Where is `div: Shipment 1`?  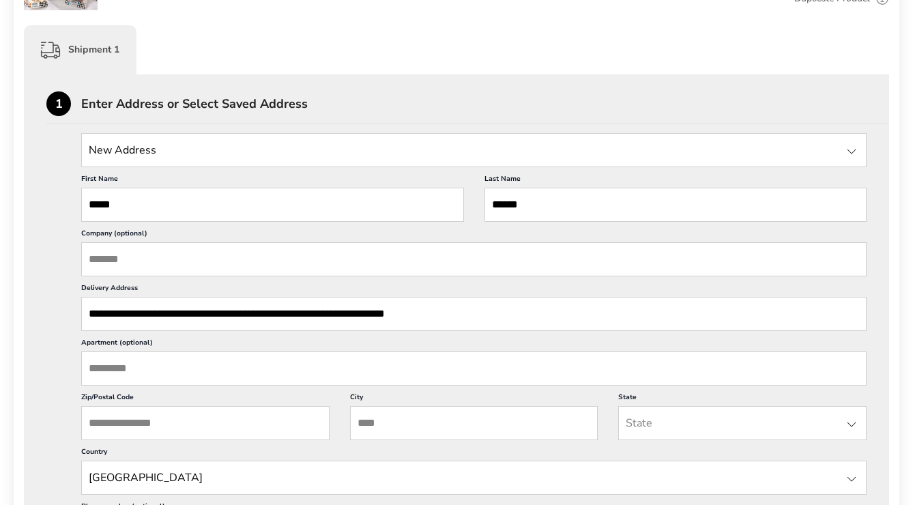
div: Shipment 1 is located at coordinates (80, 50).